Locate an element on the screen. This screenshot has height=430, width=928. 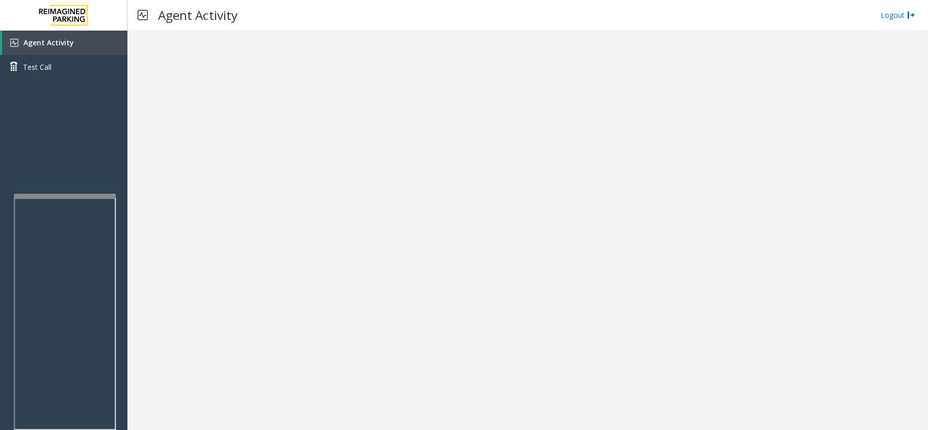
a: Agent Activity is located at coordinates (65, 43).